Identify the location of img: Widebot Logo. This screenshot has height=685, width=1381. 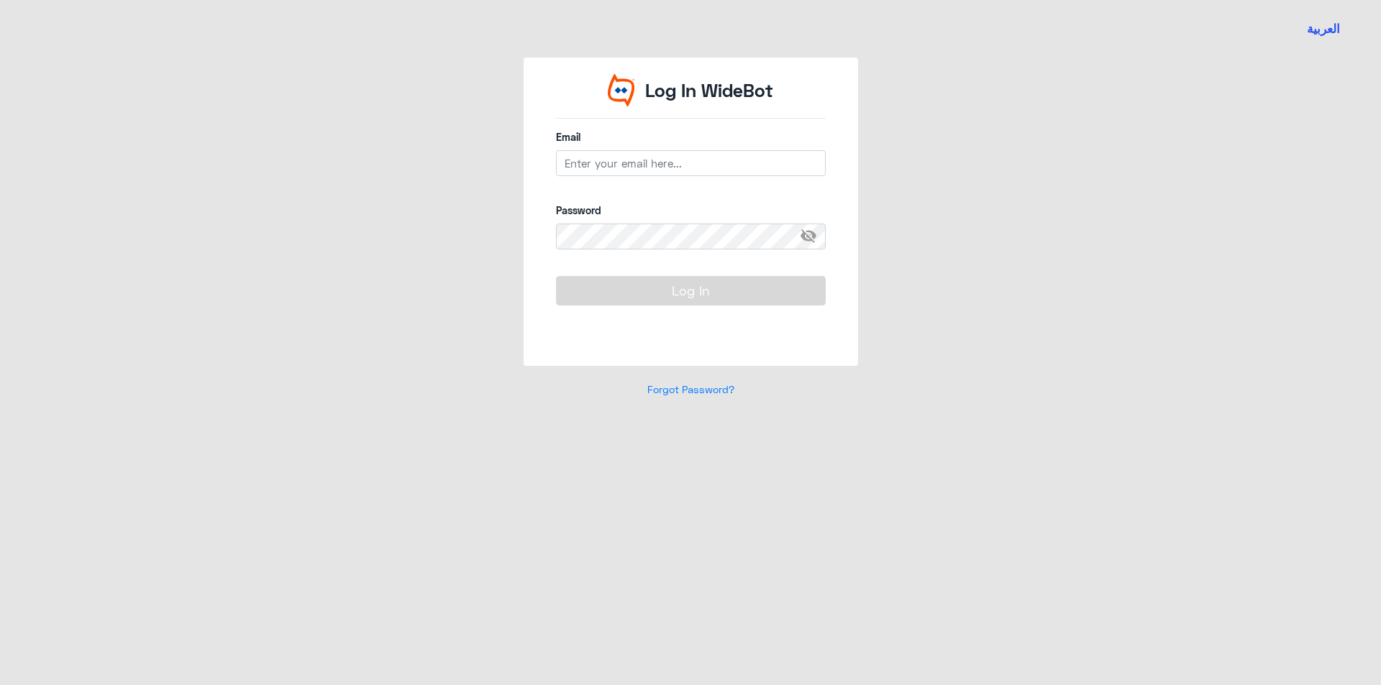
(621, 90).